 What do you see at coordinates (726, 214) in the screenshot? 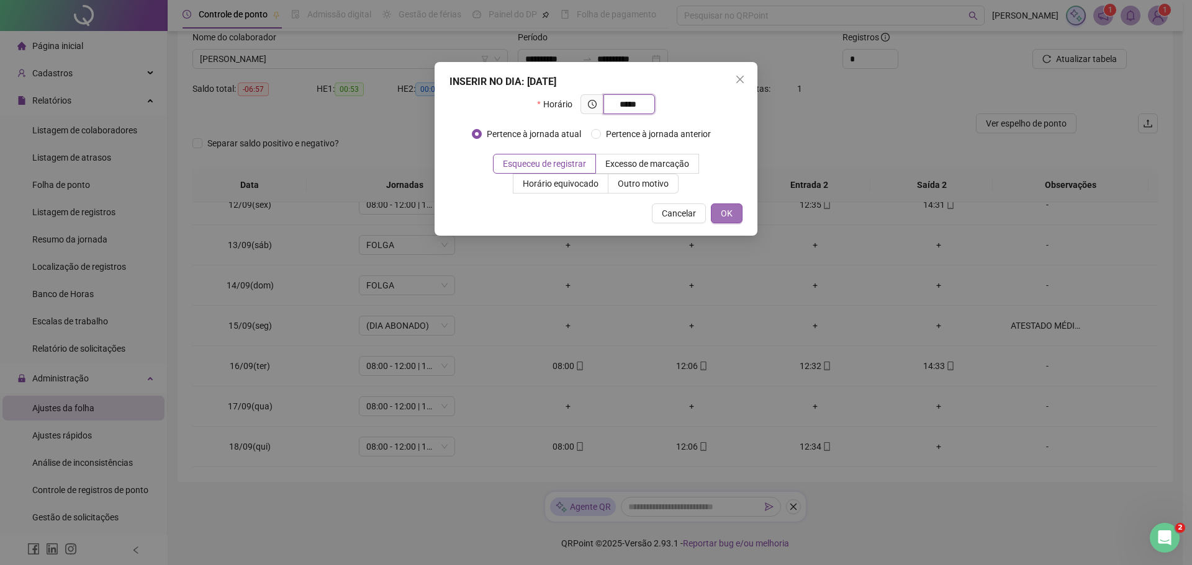
I see `span: OK` at bounding box center [726, 214].